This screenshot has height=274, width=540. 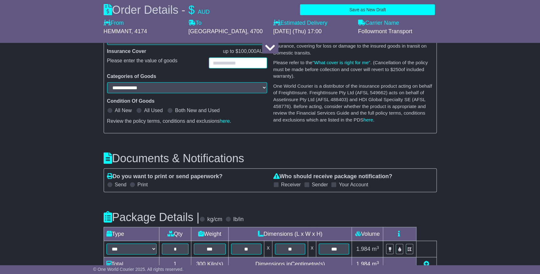 What do you see at coordinates (291, 184) in the screenshot?
I see `label: Receiver` at bounding box center [291, 184].